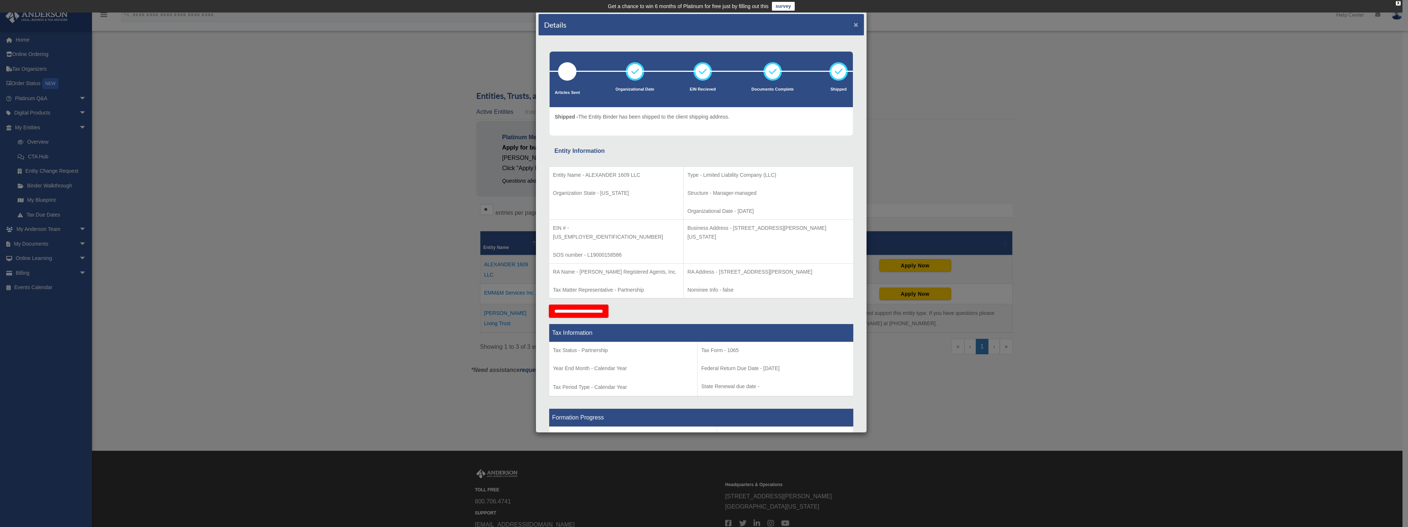 Image resolution: width=1408 pixels, height=527 pixels. Describe the element at coordinates (623, 350) in the screenshot. I see `p: Tax Status - Partnership` at that location.